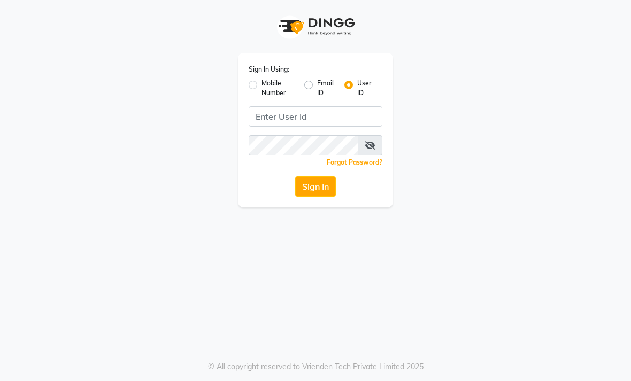 This screenshot has height=381, width=631. Describe the element at coordinates (315, 26) in the screenshot. I see `img: logo1.svg` at that location.